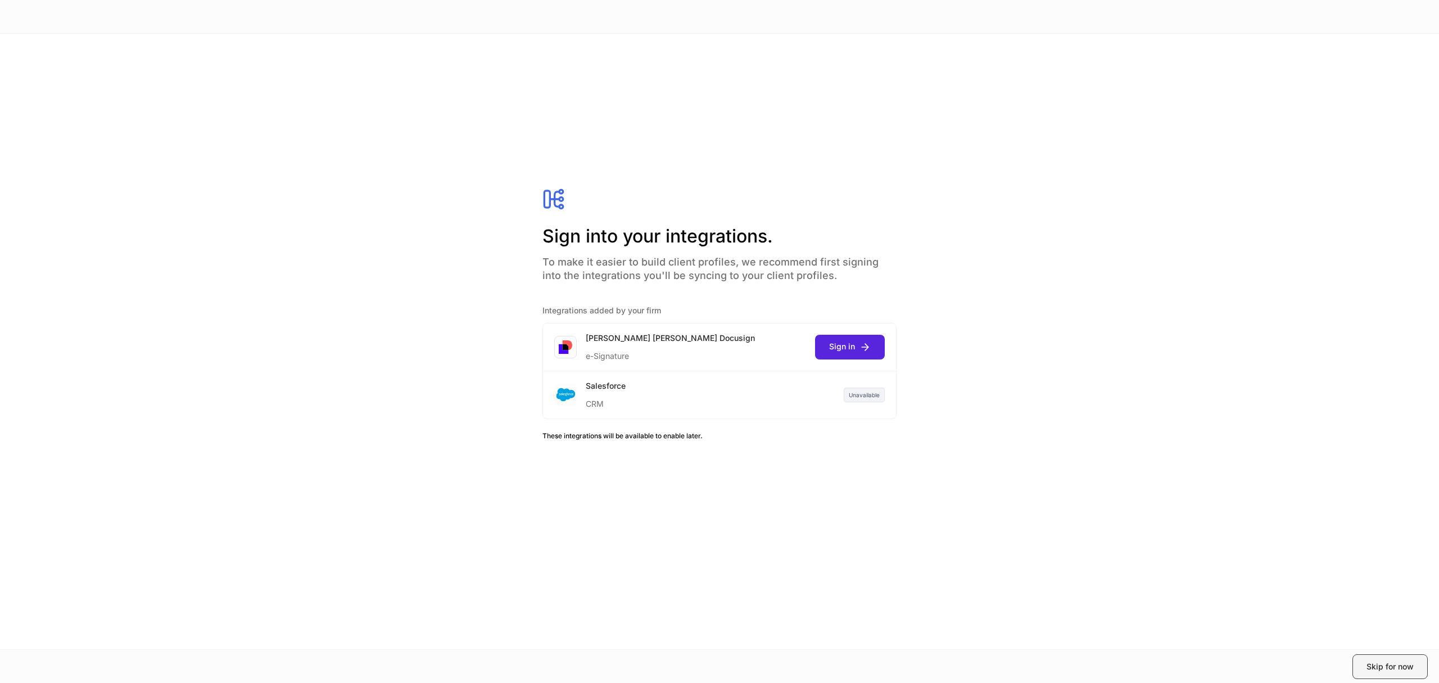  I want to click on div: Skip for now, so click(1390, 666).